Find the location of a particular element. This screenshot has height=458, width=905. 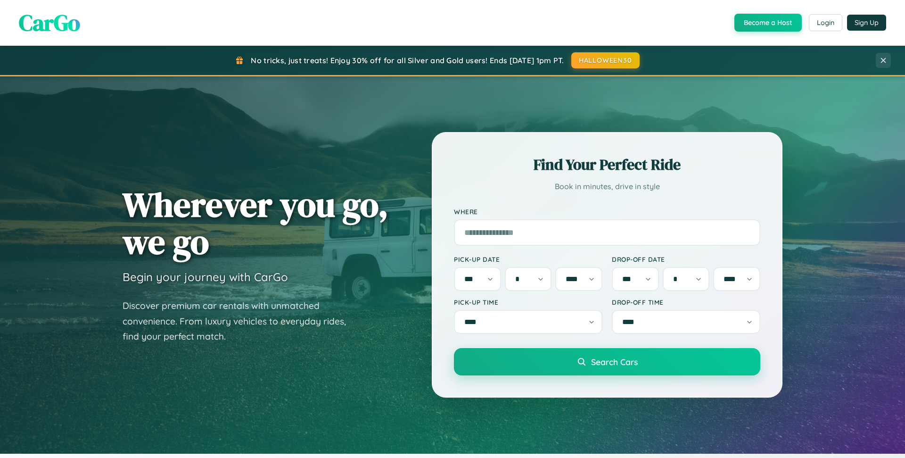

p: Discover premium car rentals with unmatched convenience. From luxury vehicles to everyday rides, ... is located at coordinates (241, 321).